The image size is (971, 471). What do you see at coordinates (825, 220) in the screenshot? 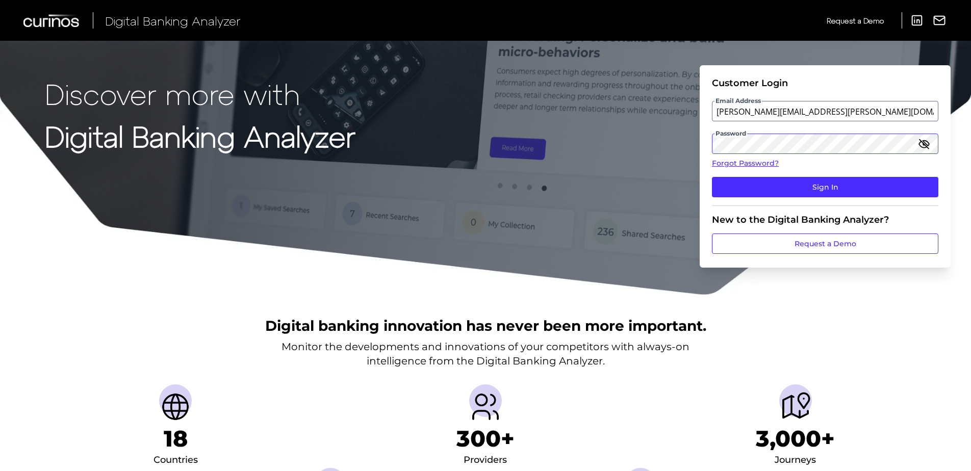
I see `div: New to the Digital Banking Analyzer?` at bounding box center [825, 220].